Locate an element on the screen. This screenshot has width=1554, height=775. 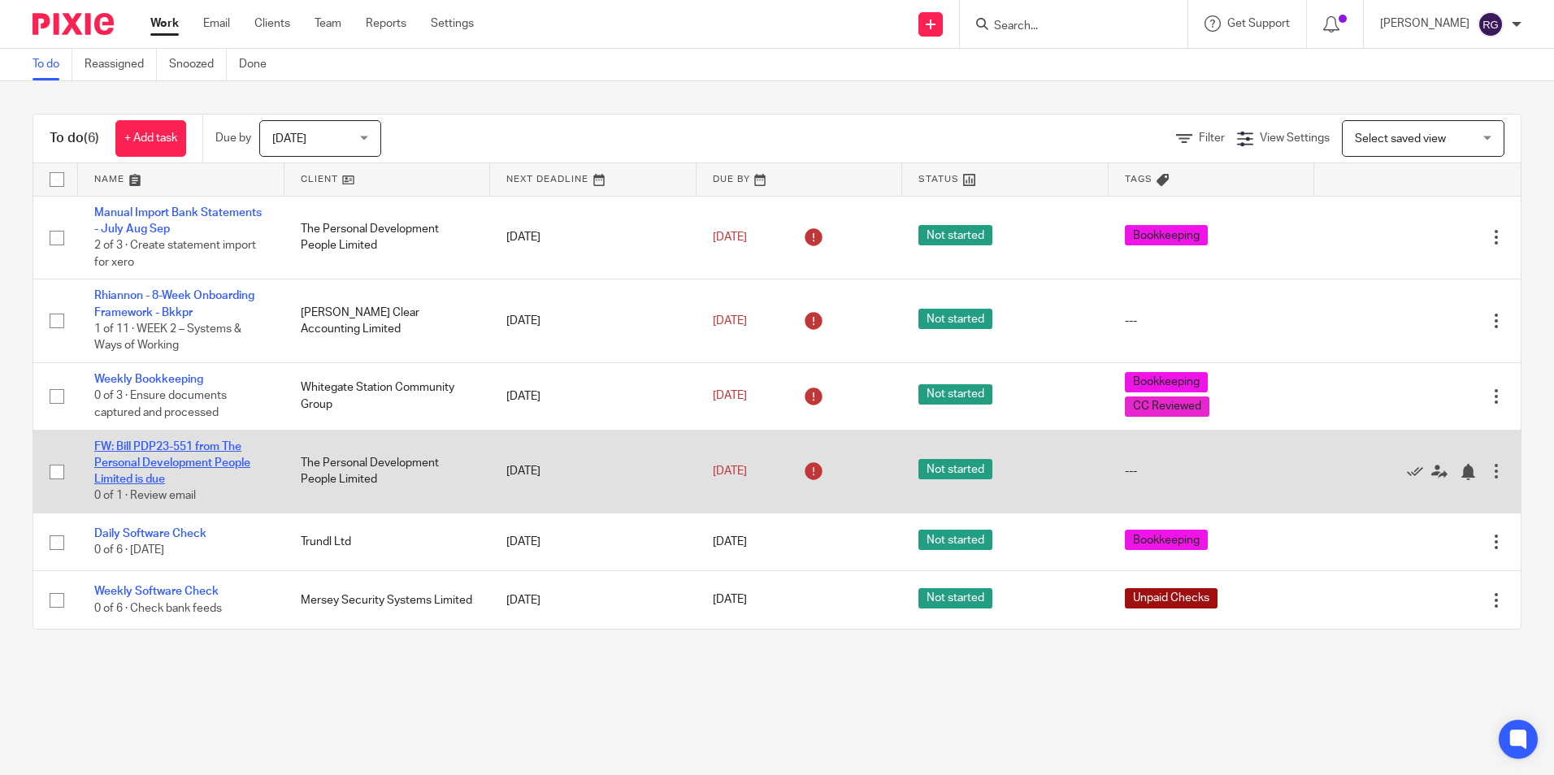
span: 0 of 3 · Ensure documents captured and processed is located at coordinates (160, 405).